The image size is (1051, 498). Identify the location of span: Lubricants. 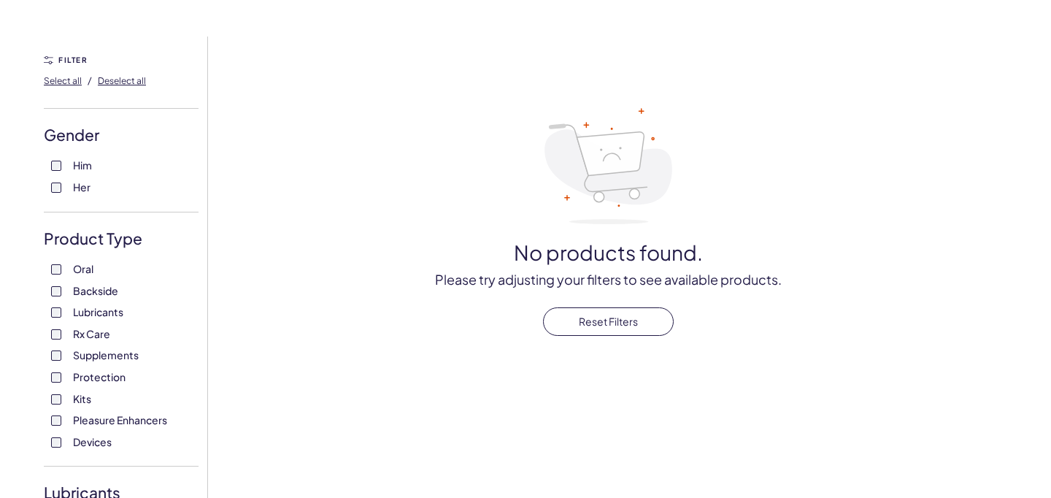
(98, 312).